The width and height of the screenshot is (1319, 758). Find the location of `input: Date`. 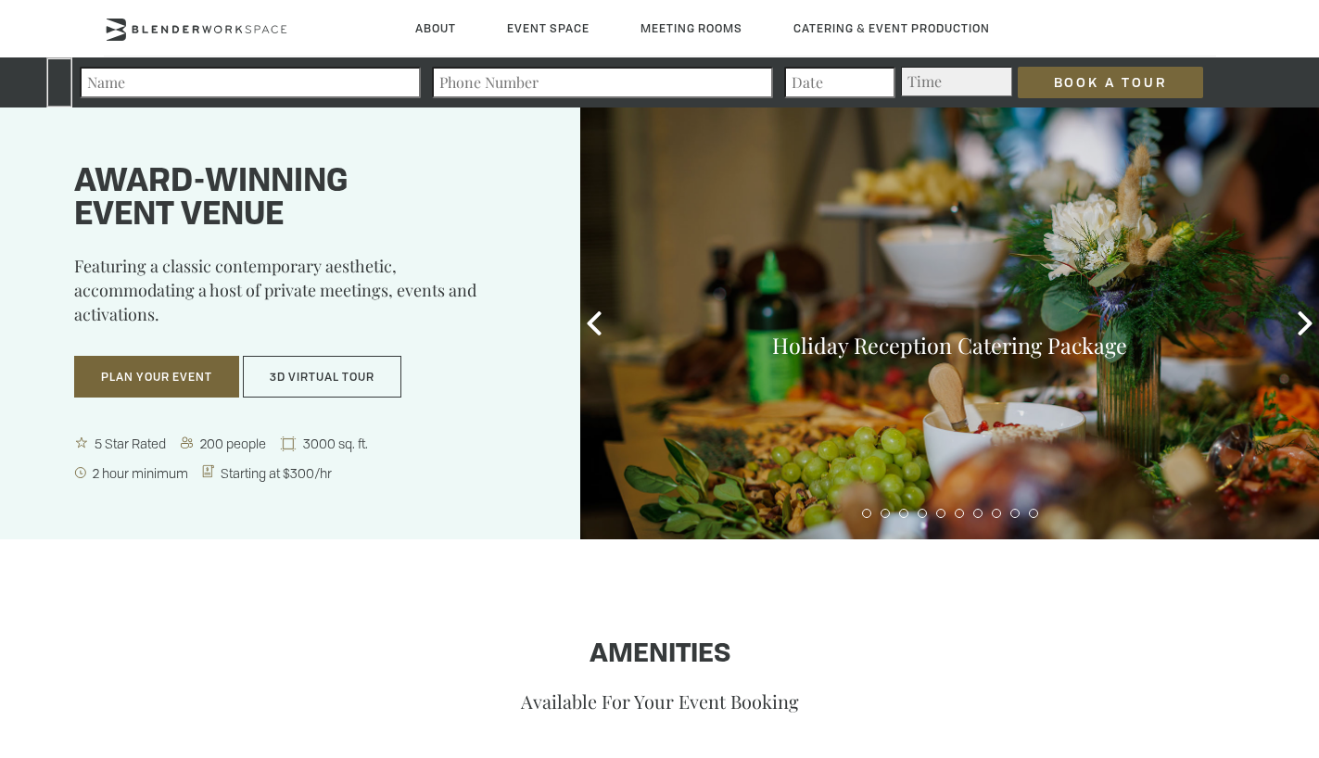

input: Date is located at coordinates (839, 82).